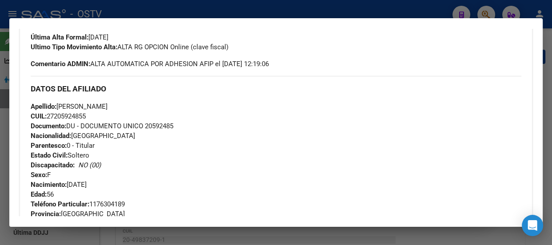 The image size is (552, 245). What do you see at coordinates (63, 146) in the screenshot?
I see `span: 0 - Titular` at bounding box center [63, 146].